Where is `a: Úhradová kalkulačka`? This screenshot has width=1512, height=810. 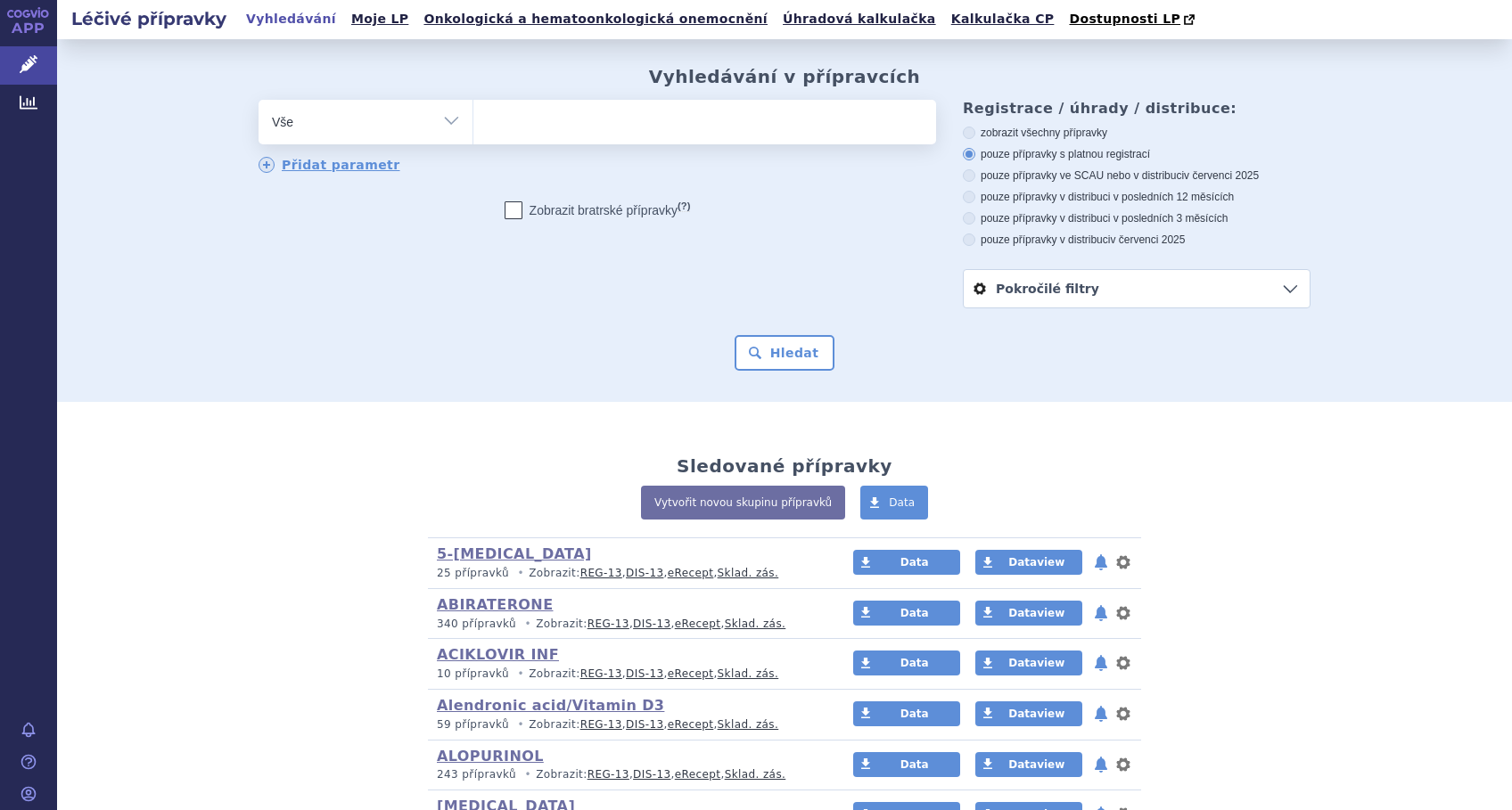 a: Úhradová kalkulačka is located at coordinates (860, 19).